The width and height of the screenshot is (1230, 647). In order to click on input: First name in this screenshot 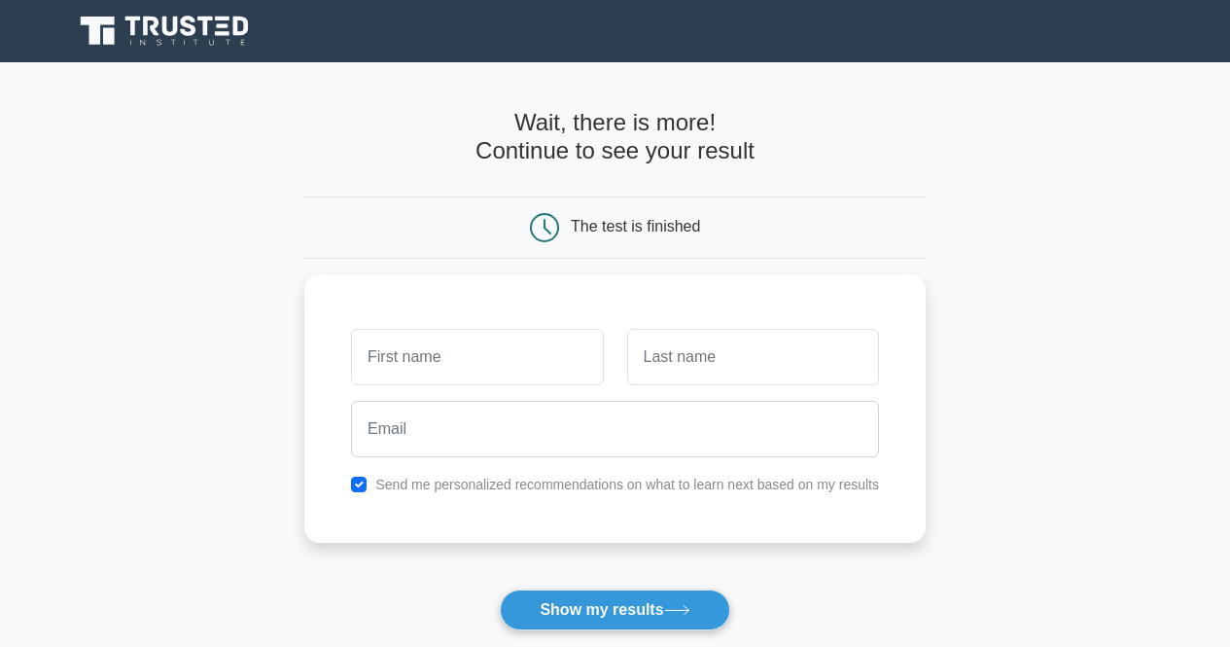, I will do `click(476, 357)`.